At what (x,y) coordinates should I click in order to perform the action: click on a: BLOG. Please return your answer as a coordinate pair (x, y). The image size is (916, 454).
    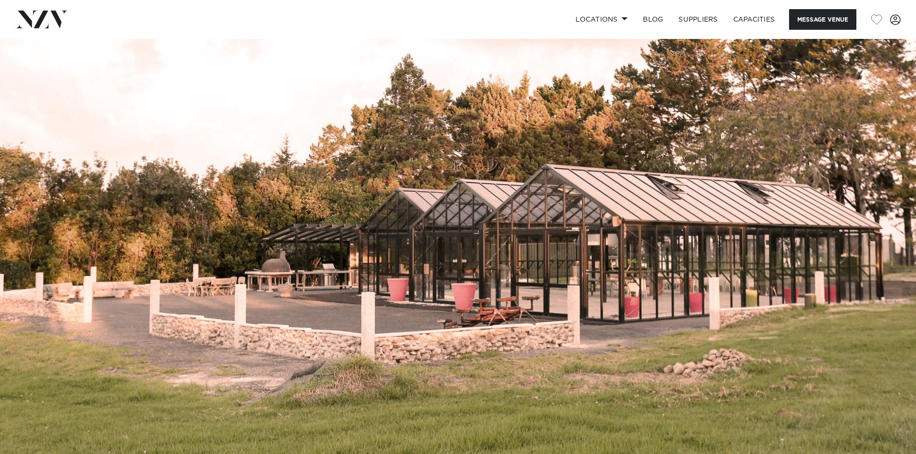
    Looking at the image, I should click on (653, 19).